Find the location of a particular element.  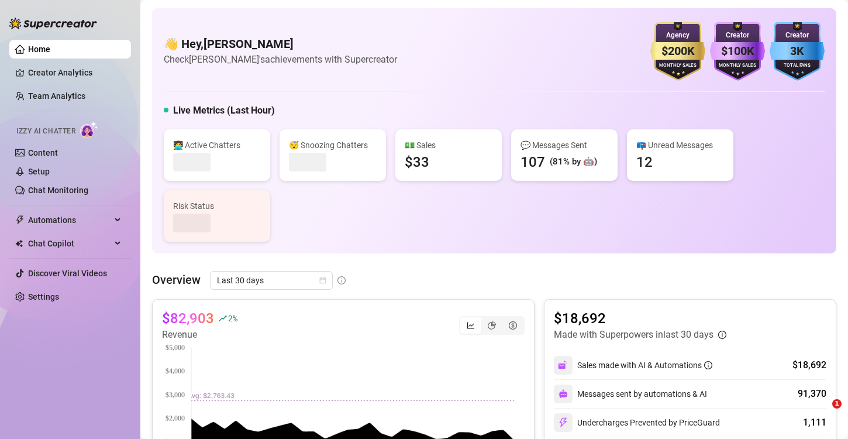

div: 107 is located at coordinates (533, 162).